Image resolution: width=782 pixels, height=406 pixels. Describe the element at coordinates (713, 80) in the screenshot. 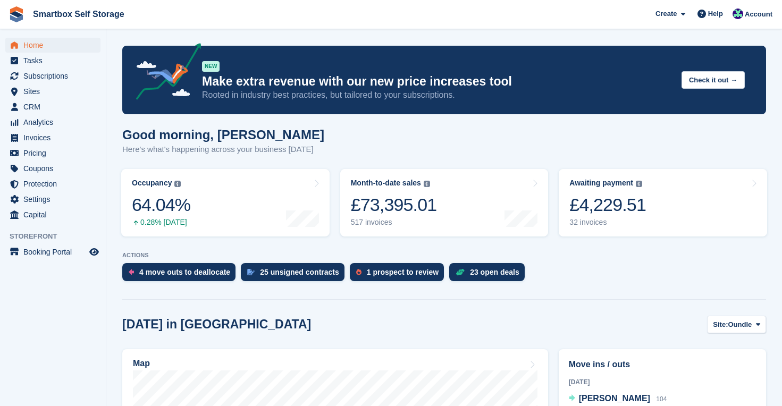

I see `button: Check it out →` at that location.